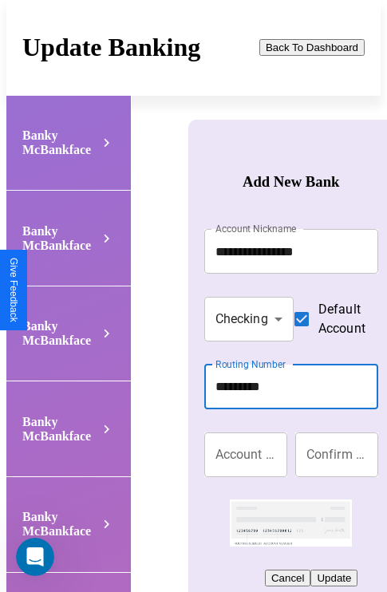 This screenshot has width=387, height=592. I want to click on div: Checking, so click(249, 319).